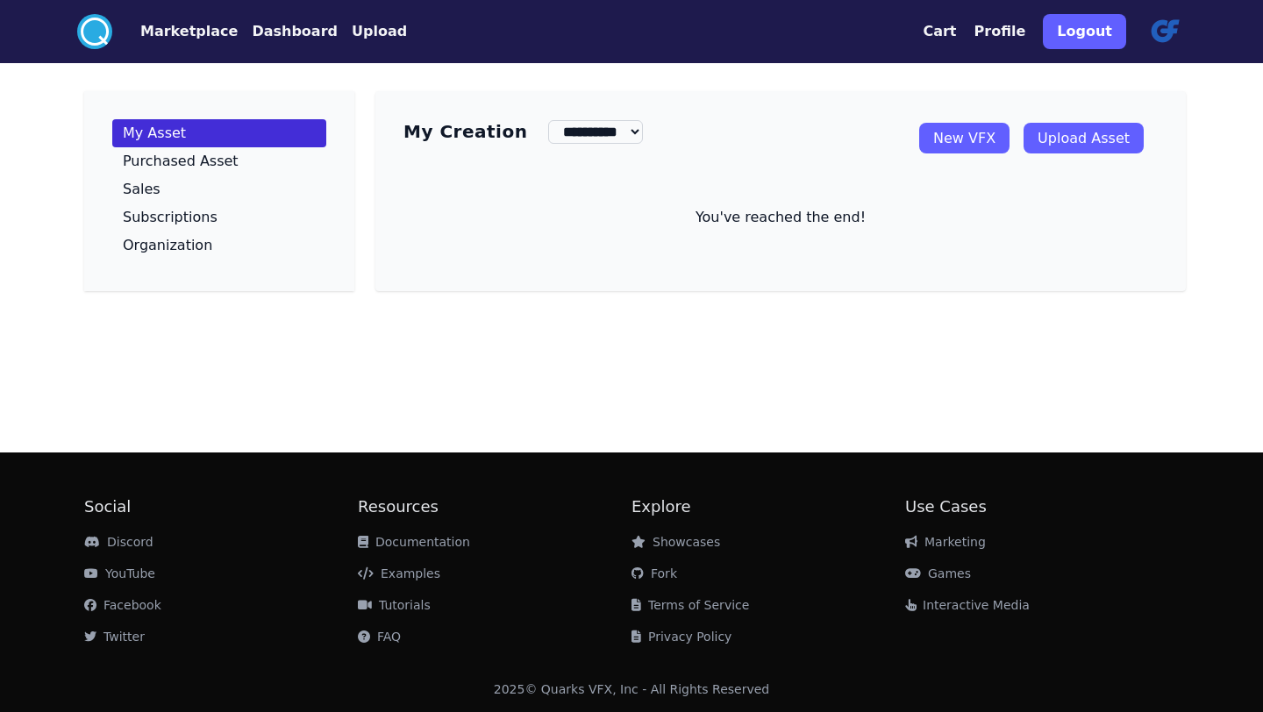 This screenshot has height=712, width=1263. Describe the element at coordinates (123, 605) in the screenshot. I see `a: Facebook` at that location.